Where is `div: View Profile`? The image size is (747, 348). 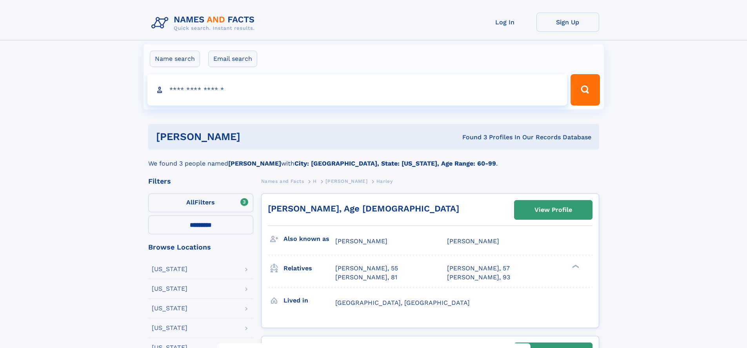
div: View Profile is located at coordinates (553, 210).